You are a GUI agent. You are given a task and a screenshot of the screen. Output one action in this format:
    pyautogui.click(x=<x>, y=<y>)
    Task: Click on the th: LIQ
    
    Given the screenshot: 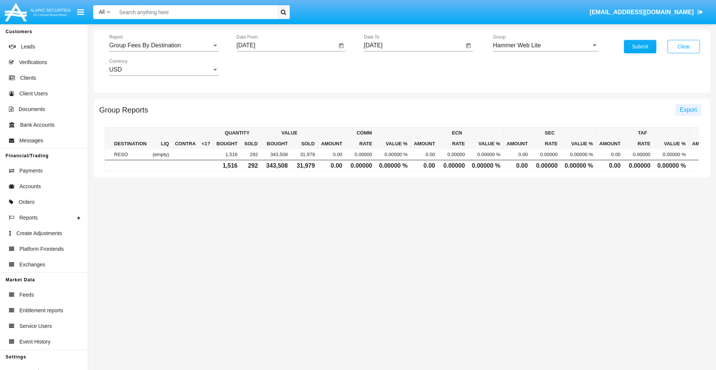 What is the action you would take?
    pyautogui.click(x=161, y=138)
    